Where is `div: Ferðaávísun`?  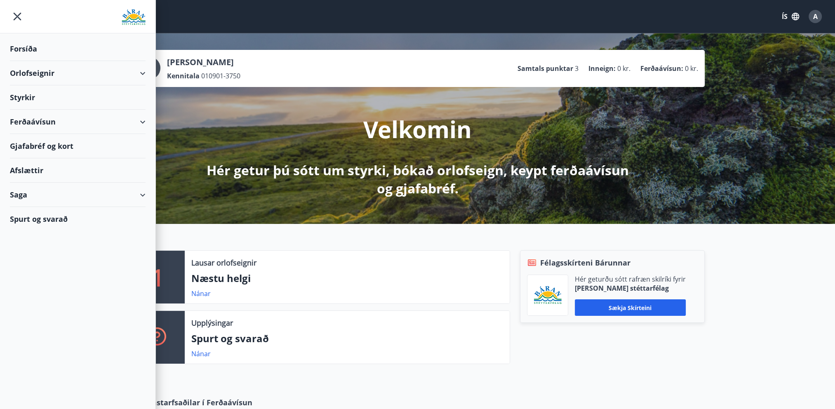 div: Ferðaávísun is located at coordinates (78, 122).